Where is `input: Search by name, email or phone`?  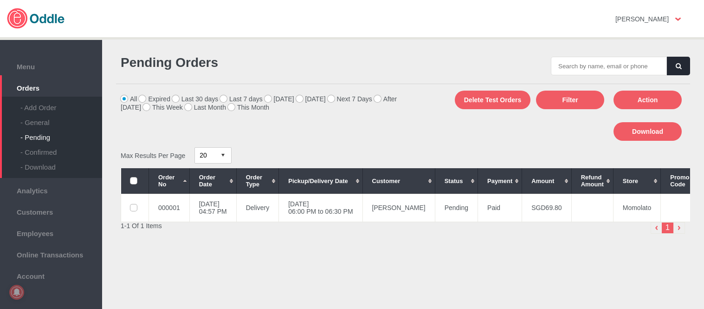 input: Search by name, email or phone is located at coordinates (609, 66).